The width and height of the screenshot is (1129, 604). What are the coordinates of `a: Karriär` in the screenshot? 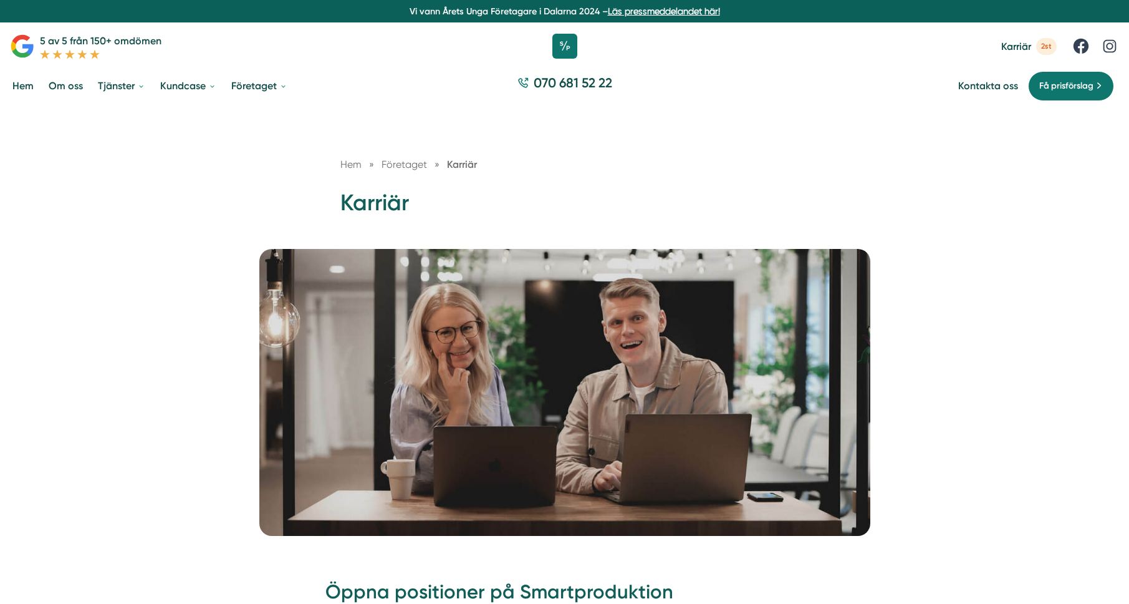 It's located at (462, 164).